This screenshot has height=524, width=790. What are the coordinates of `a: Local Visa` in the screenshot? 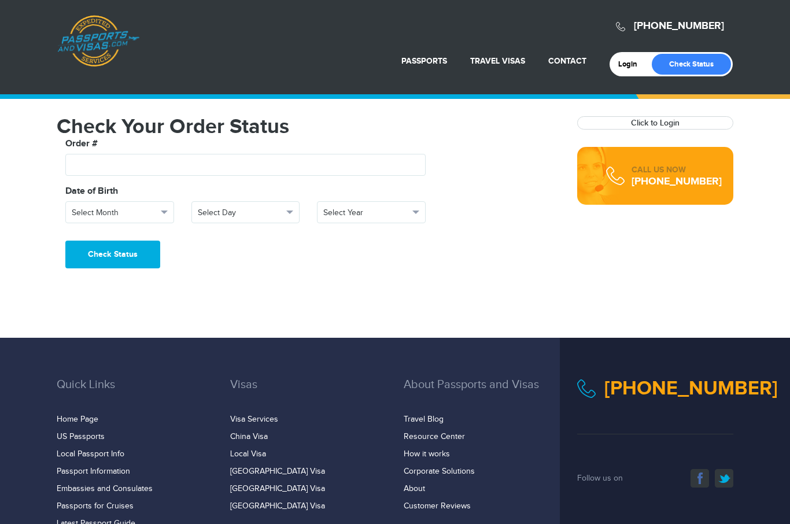 It's located at (248, 454).